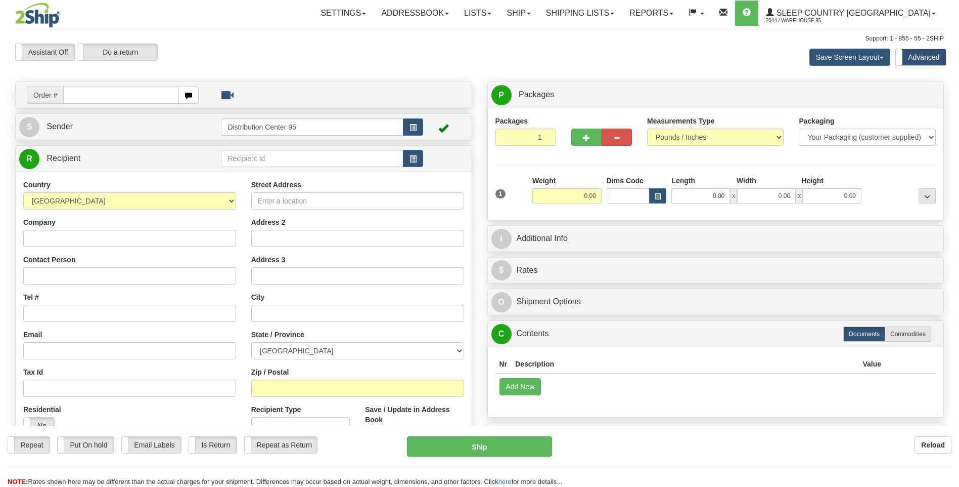 This screenshot has width=959, height=487. What do you see at coordinates (716, 238) in the screenshot?
I see `a: IAdditional Info` at bounding box center [716, 238].